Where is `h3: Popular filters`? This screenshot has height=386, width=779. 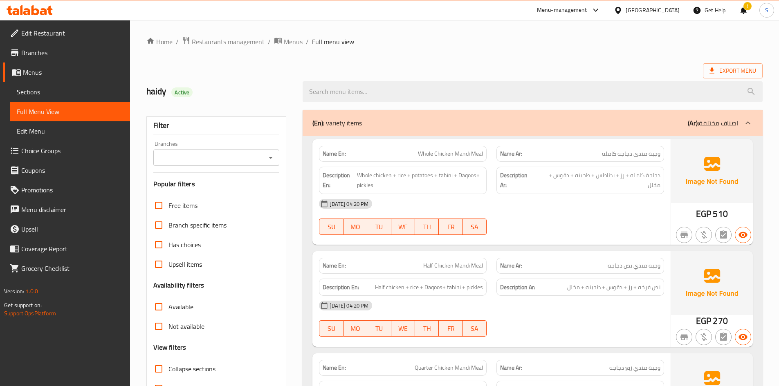 h3: Popular filters is located at coordinates (216, 184).